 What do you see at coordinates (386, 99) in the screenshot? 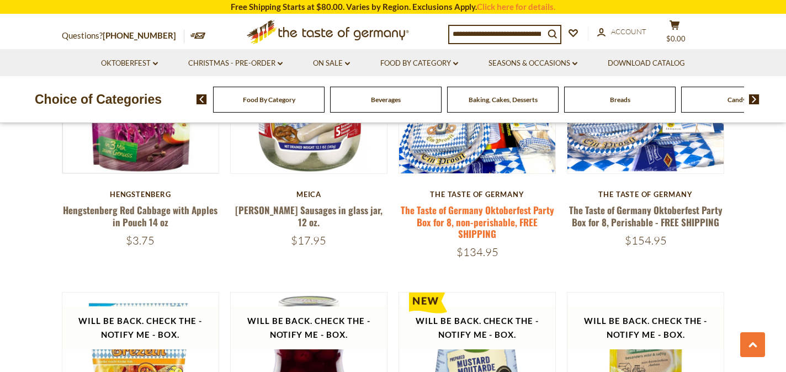
I see `span: Beverages` at bounding box center [386, 99].